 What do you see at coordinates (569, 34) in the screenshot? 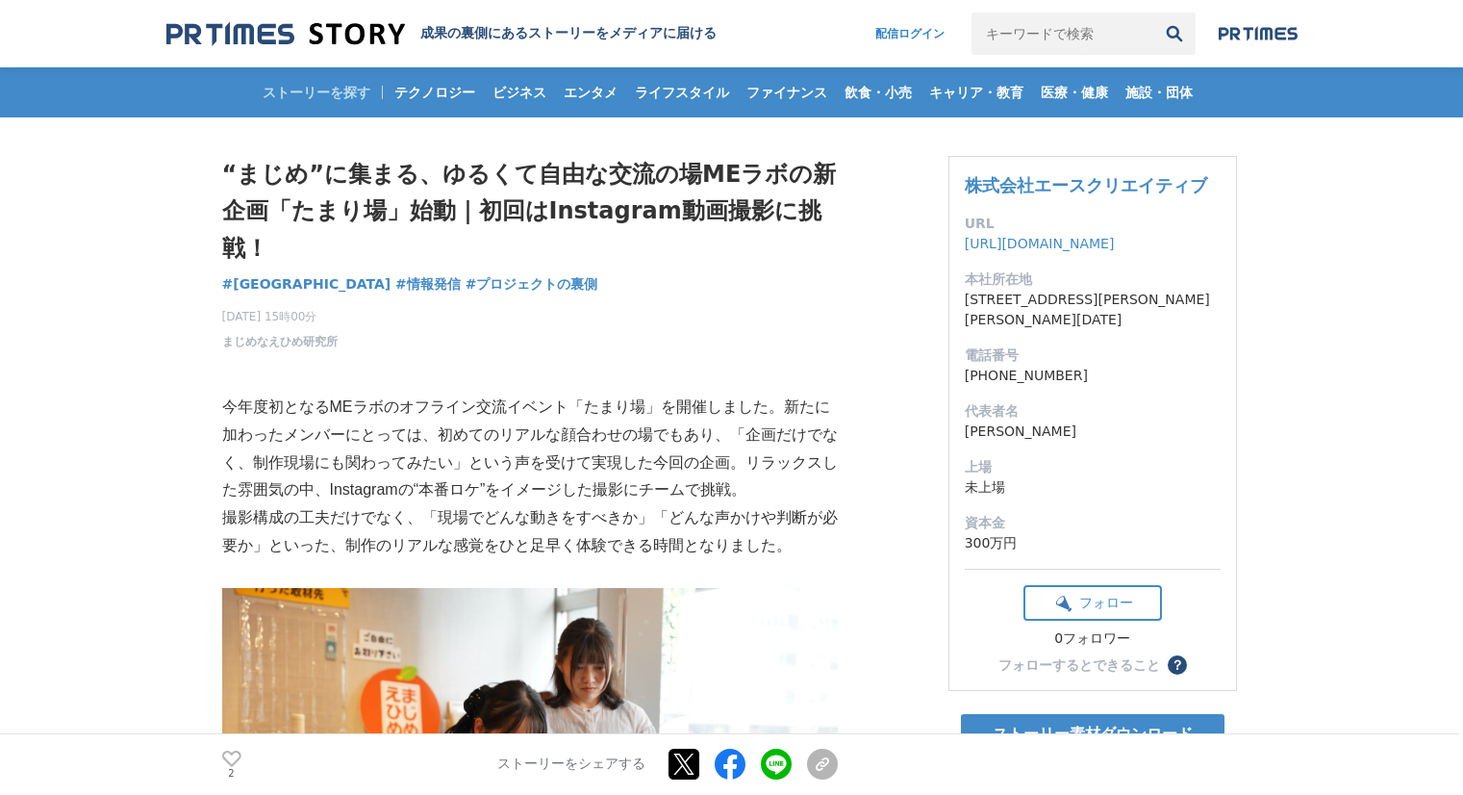
I see `h2: 成果の裏側にあるストーリーをメディアに届ける` at bounding box center [569, 34].